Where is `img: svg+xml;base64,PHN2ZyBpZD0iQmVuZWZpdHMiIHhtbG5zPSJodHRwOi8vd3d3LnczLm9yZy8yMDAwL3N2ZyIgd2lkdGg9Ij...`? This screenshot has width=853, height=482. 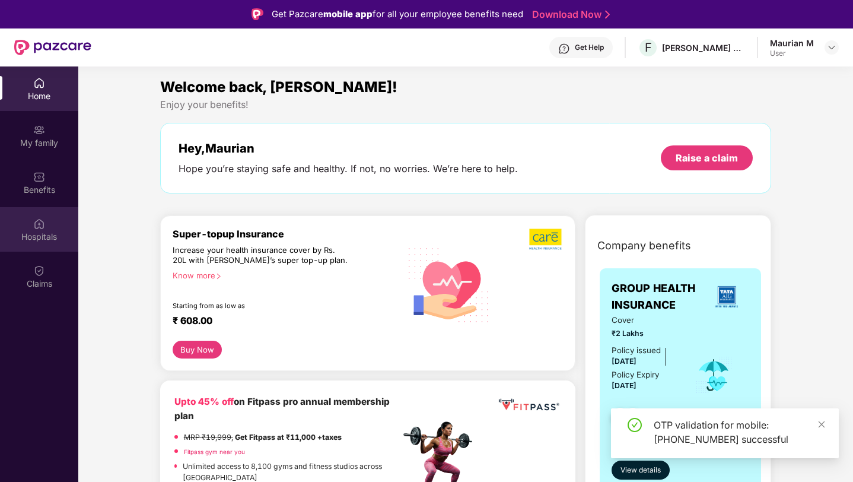
img: svg+xml;base64,PHN2ZyBpZD0iQmVuZWZpdHMiIHhtbG5zPSJodHRwOi8vd3d3LnczLm9yZy8yMDAwL3N2ZyIgd2lkdGg9Ij... is located at coordinates (39, 177).